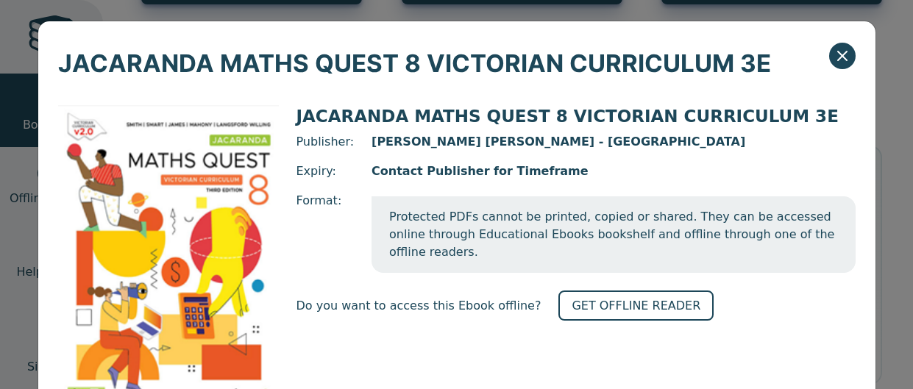 Image resolution: width=913 pixels, height=389 pixels. Describe the element at coordinates (325, 171) in the screenshot. I see `span: Expiry:` at that location.